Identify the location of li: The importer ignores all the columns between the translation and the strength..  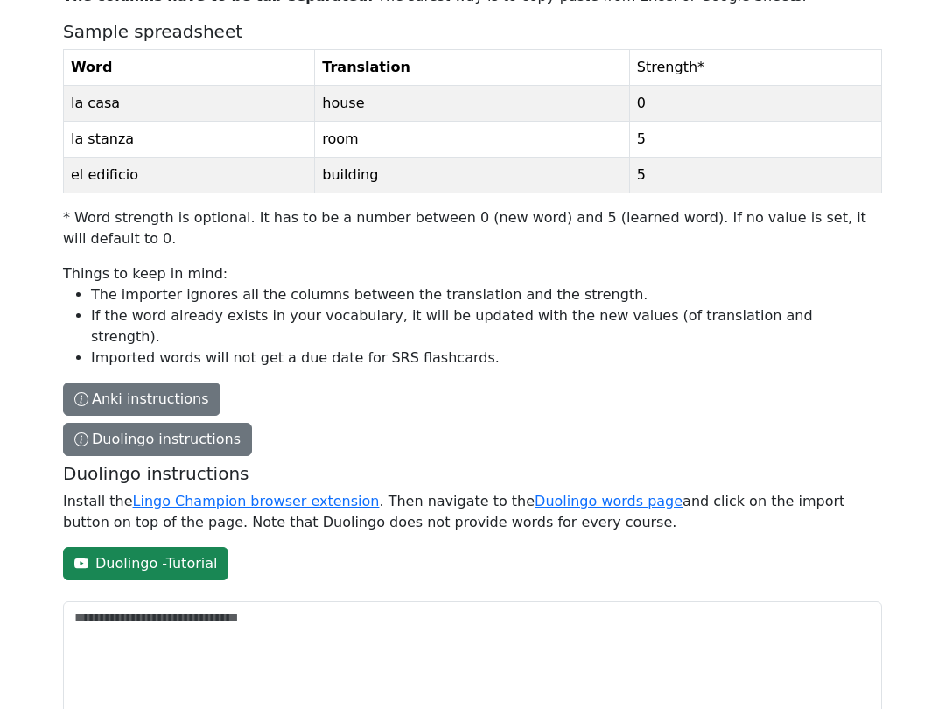
(487, 295).